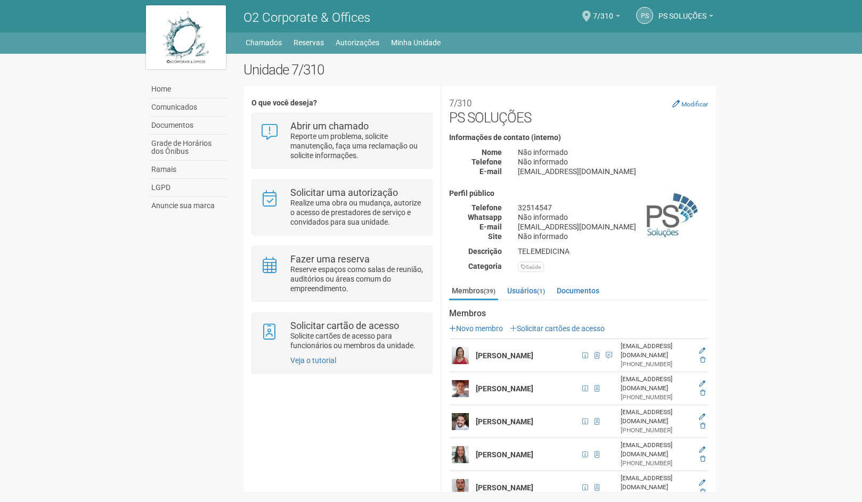  I want to click on strong: Fazer uma reserva, so click(330, 259).